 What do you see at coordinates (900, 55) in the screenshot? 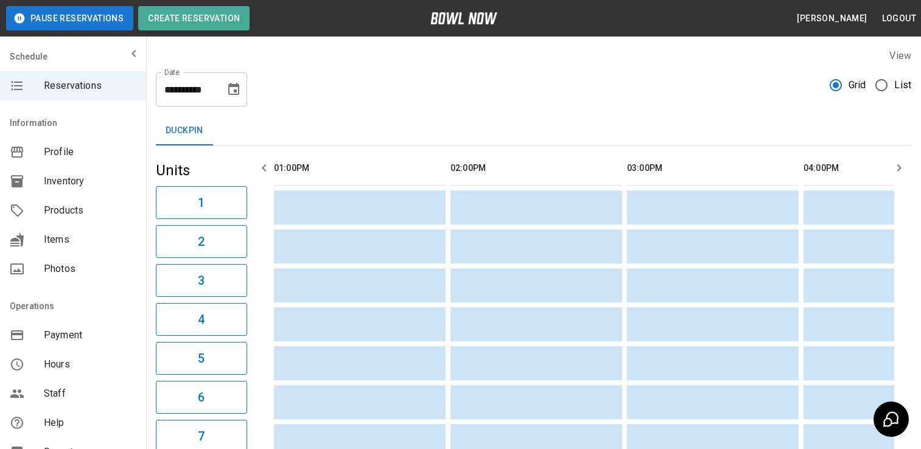
I see `label: View` at bounding box center [900, 55].